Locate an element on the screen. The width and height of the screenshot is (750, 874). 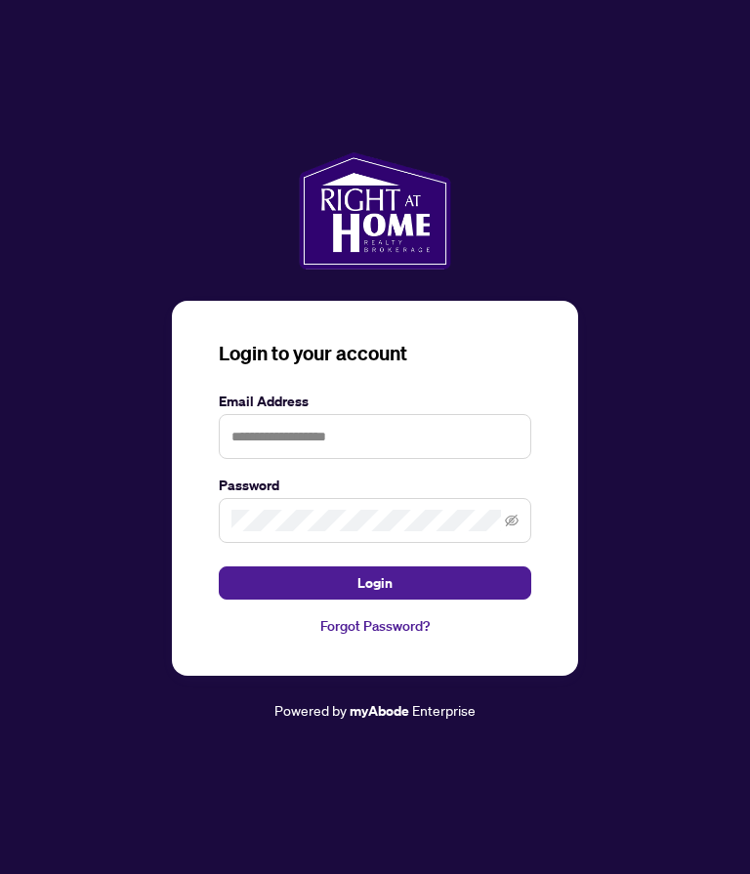
span: Enterprise is located at coordinates (443, 710).